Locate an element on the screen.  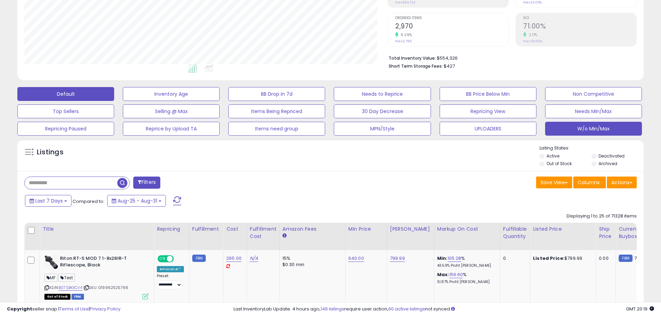
a: 156.60 is located at coordinates (456, 275).